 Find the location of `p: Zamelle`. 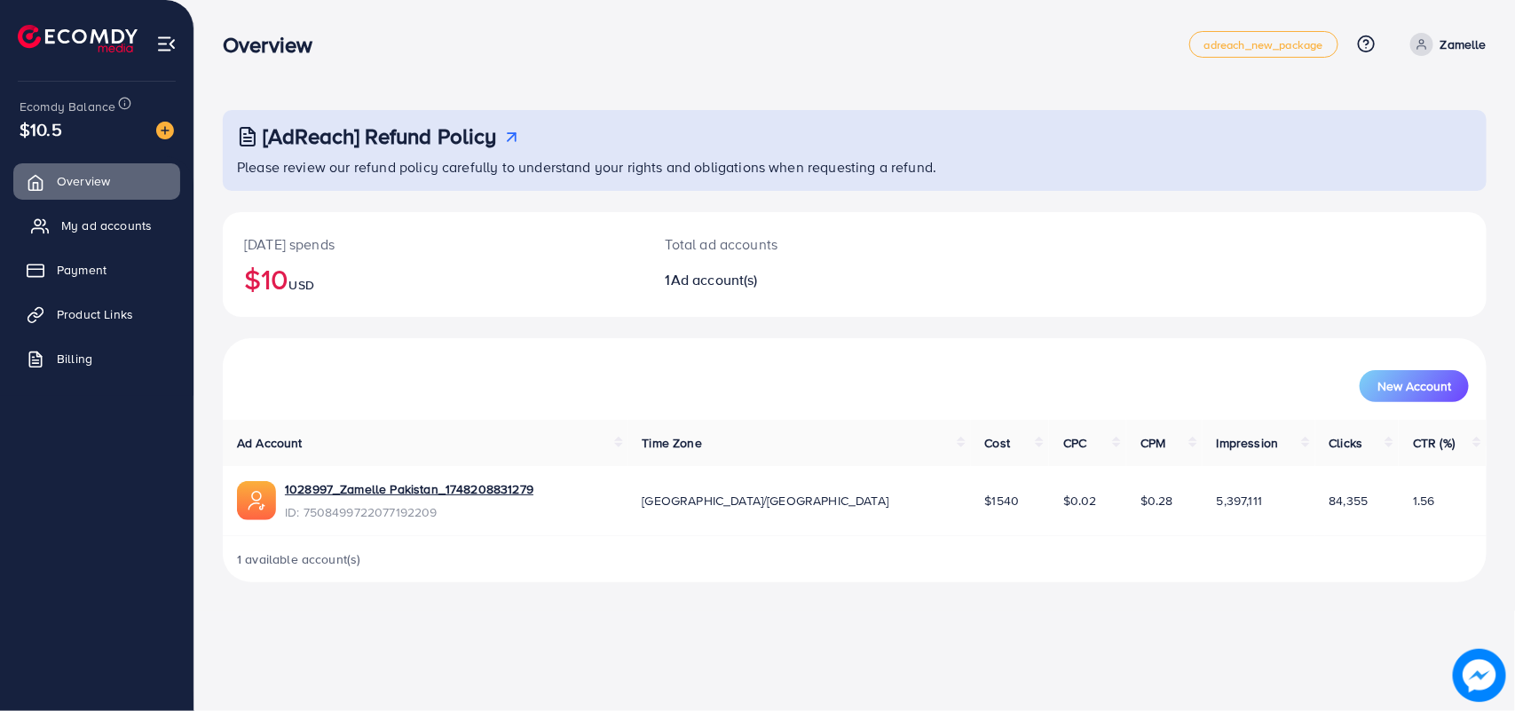

p: Zamelle is located at coordinates (1464, 44).